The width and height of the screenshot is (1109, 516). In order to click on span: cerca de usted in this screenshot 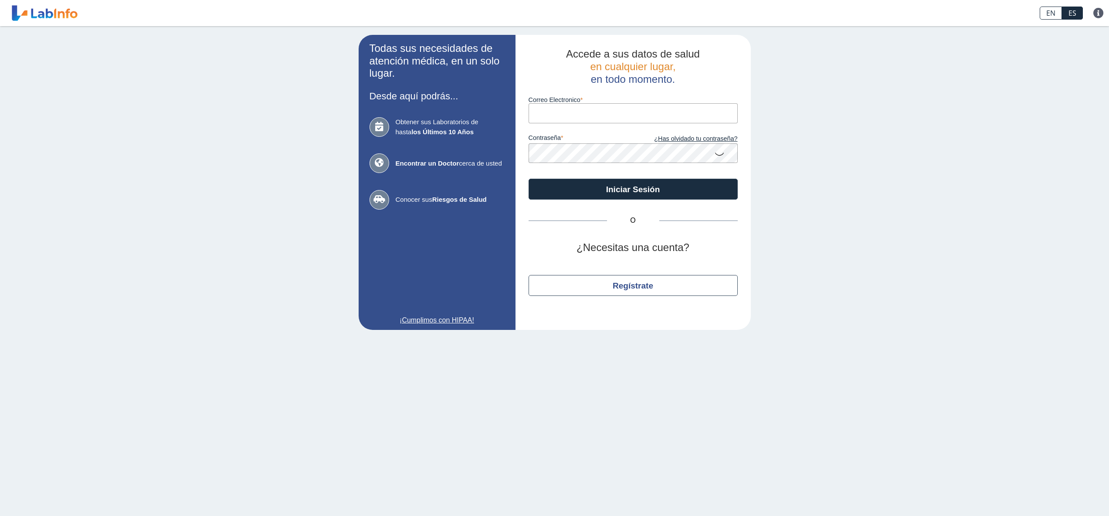, I will do `click(450, 163)`.